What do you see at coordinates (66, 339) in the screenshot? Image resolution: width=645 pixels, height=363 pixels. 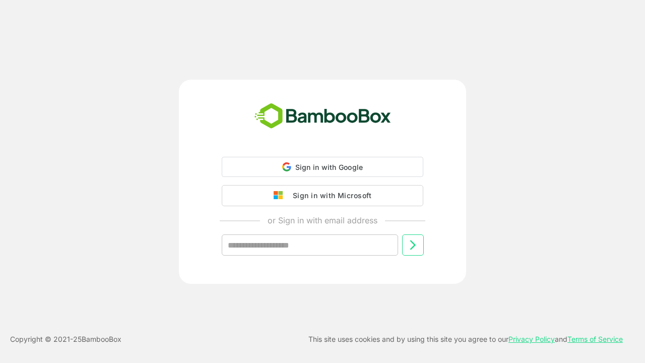 I see `p: Copyright © 2021- 25 BambooBox` at bounding box center [66, 339].